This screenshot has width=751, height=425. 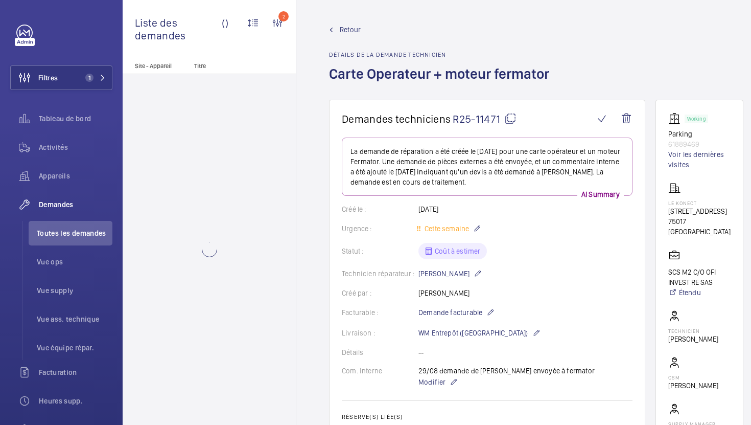 I want to click on span: Heures supp., so click(x=76, y=401).